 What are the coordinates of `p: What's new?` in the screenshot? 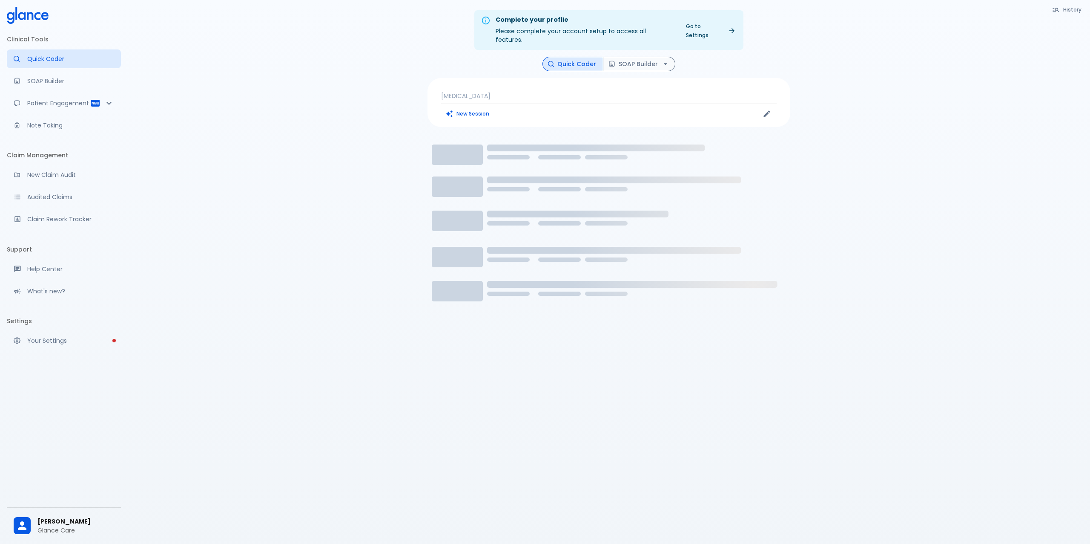 It's located at (71, 291).